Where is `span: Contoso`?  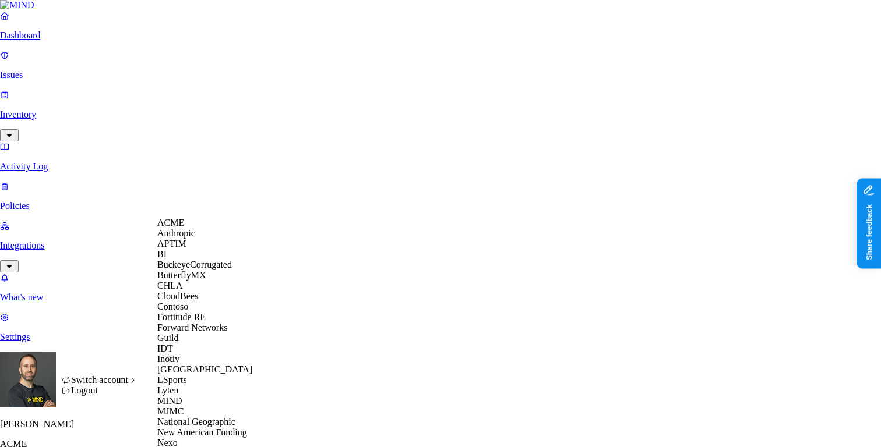 span: Contoso is located at coordinates (172, 306).